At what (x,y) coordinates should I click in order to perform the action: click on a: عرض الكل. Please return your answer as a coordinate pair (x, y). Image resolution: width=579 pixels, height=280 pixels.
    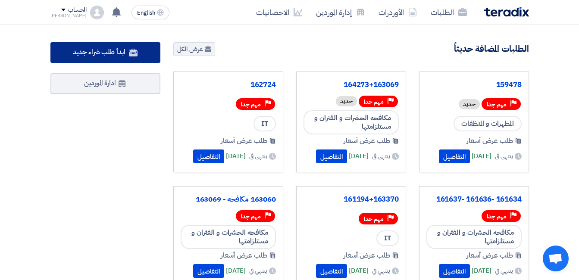
    Looking at the image, I should click on (194, 49).